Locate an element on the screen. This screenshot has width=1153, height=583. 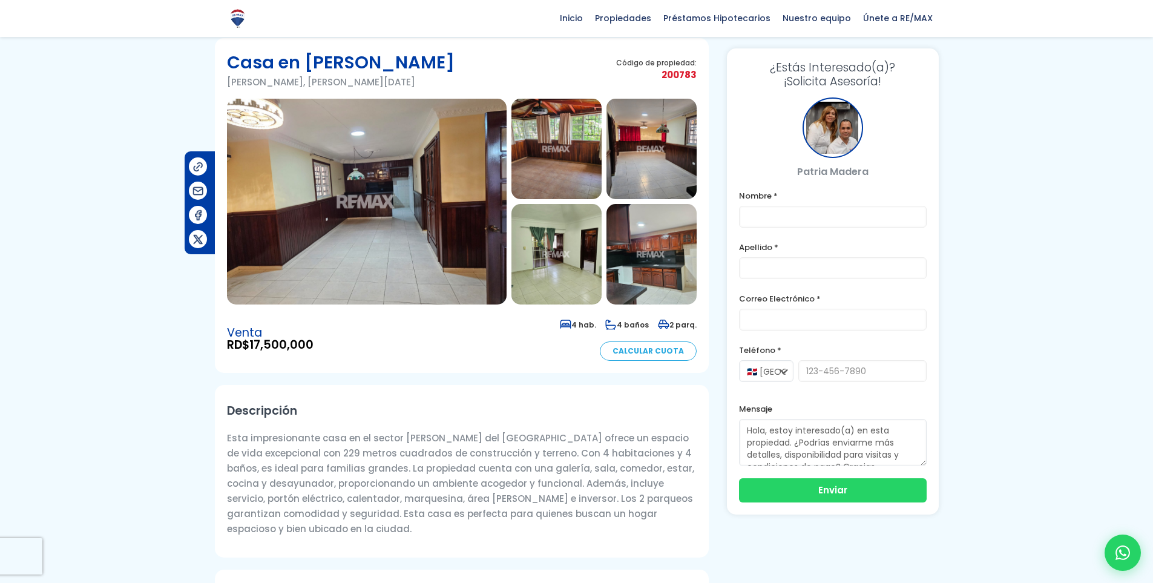
span: 4 baños is located at coordinates (627, 325).